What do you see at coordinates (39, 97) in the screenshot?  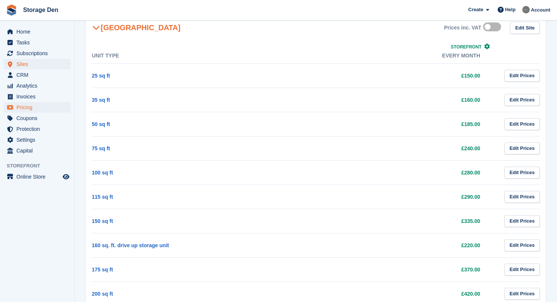 I see `span: Invoices` at bounding box center [39, 97].